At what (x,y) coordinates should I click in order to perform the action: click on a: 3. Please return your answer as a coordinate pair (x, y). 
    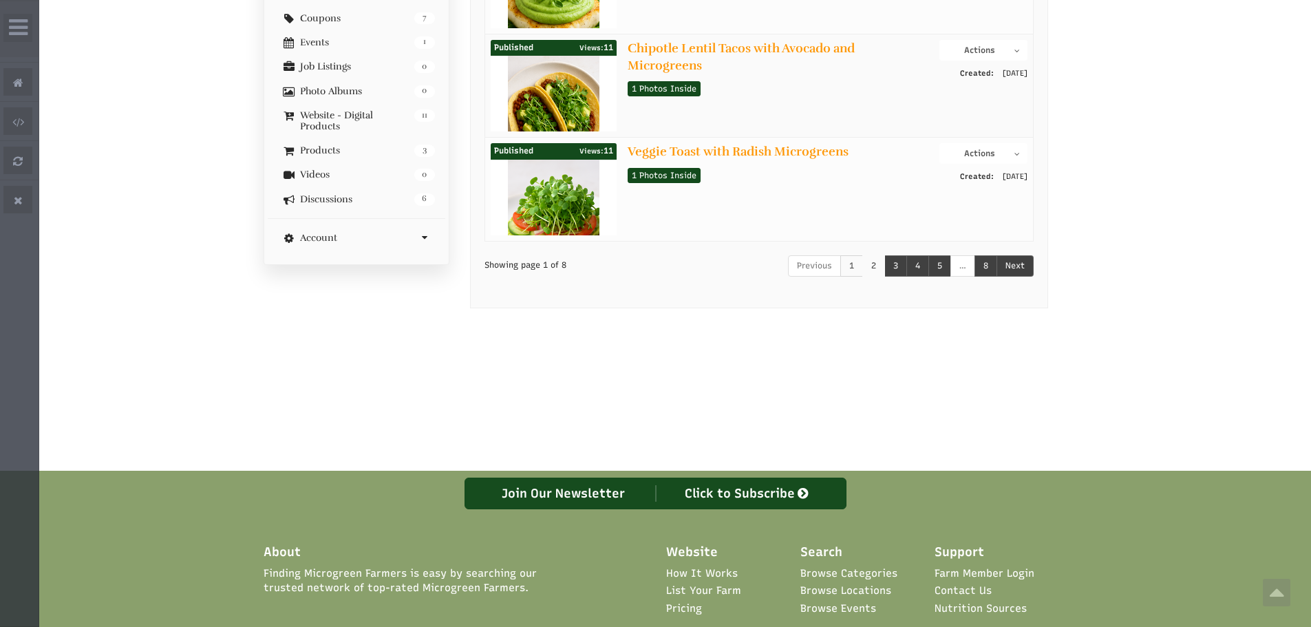
    Looking at the image, I should click on (895, 266).